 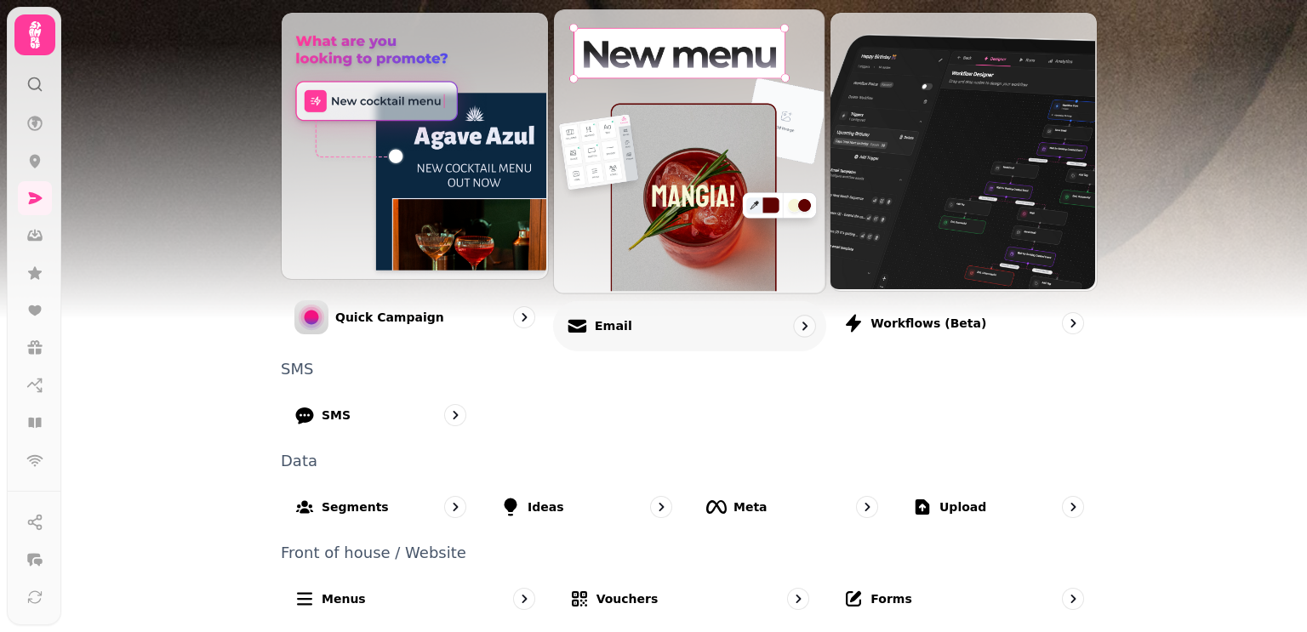 What do you see at coordinates (689, 553) in the screenshot?
I see `p: Front of house / Website` at bounding box center [689, 553].